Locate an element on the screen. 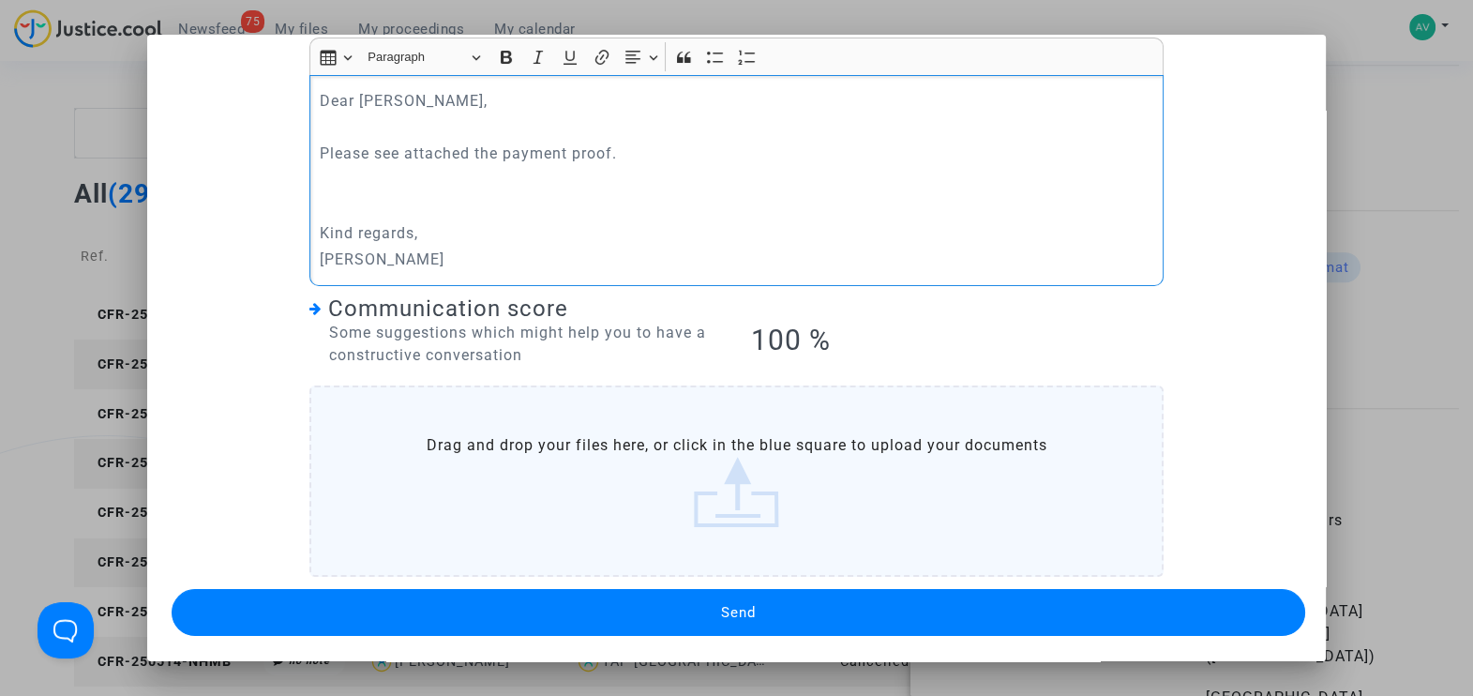 The height and width of the screenshot is (696, 1473). p: Kind regards, is located at coordinates (737, 233).